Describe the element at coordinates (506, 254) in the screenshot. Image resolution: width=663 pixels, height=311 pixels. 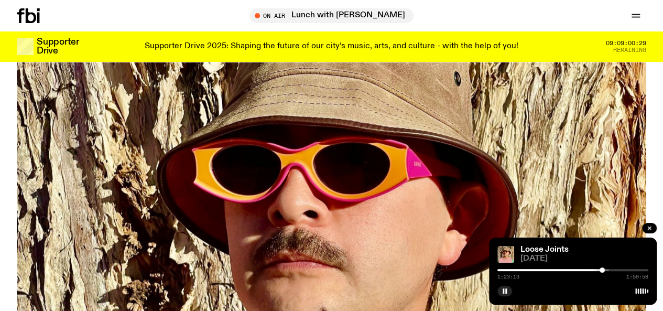
I see `img: Tyson stands in front of a paperbark tree wearing orange sunglasses, a suede bucket hat and a pin...` at that location.